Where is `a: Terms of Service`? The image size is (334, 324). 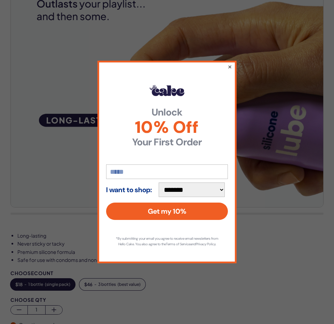
a: Terms of Service is located at coordinates (178, 244).